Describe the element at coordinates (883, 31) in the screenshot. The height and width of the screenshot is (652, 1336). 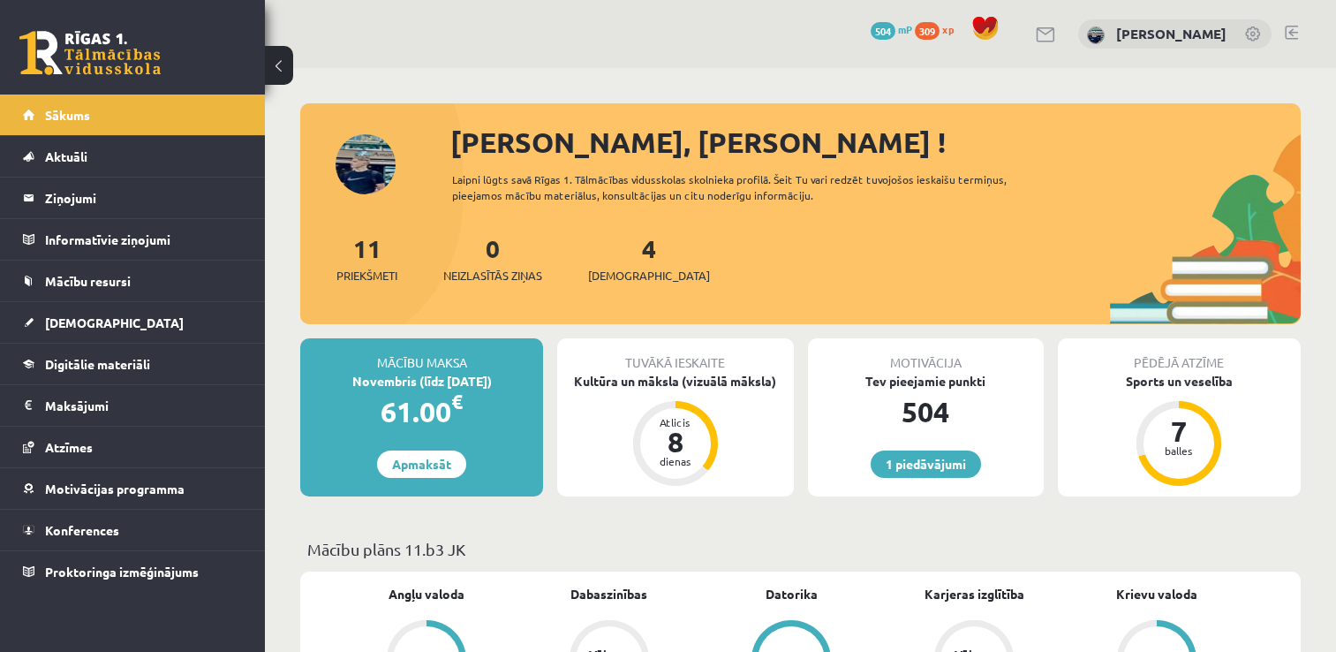
I see `span: 504` at that location.